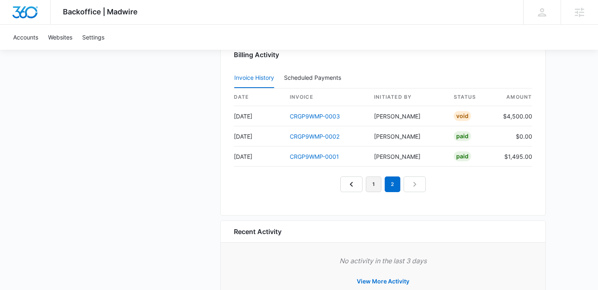 The height and width of the screenshot is (290, 598). I want to click on button: Invoice History, so click(254, 78).